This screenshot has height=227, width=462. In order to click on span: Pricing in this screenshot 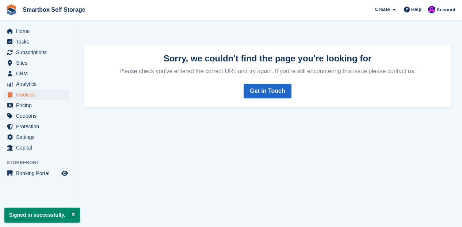, I will do `click(38, 105)`.